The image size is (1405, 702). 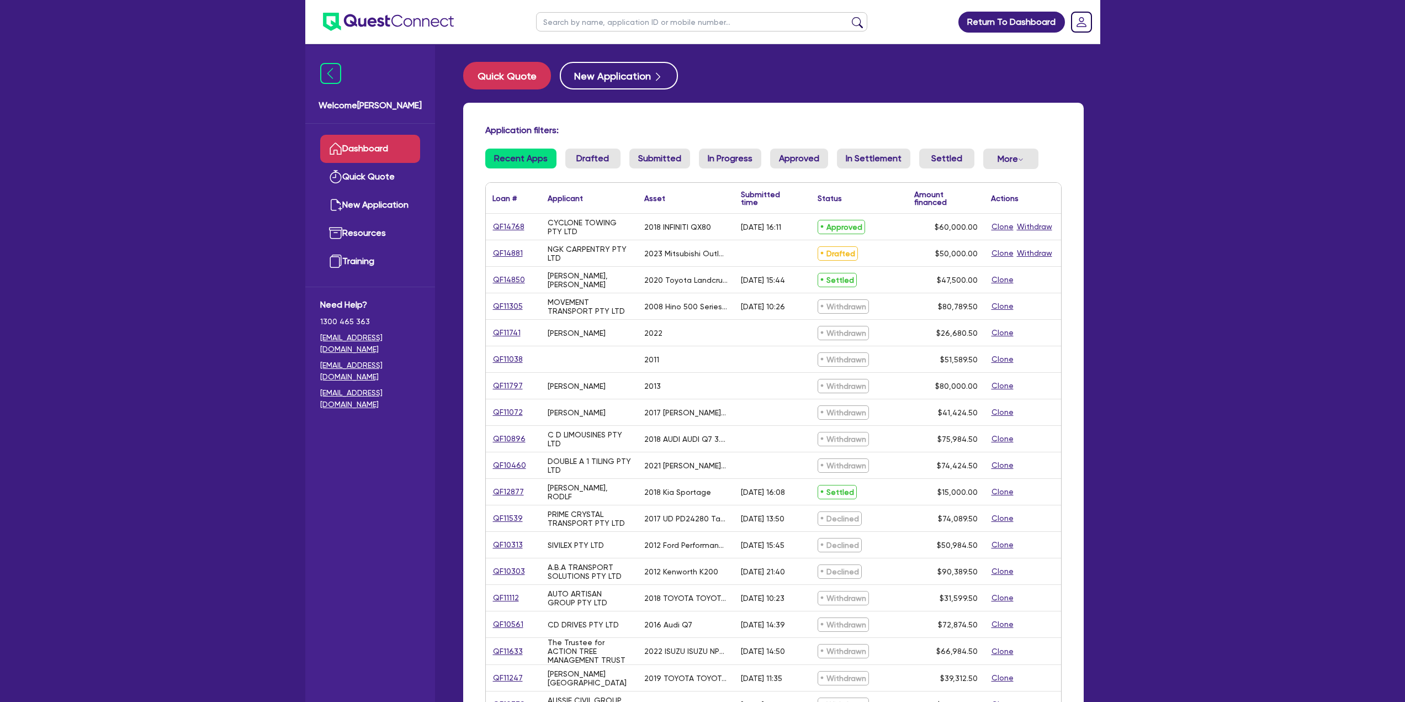 What do you see at coordinates (652, 386) in the screenshot?
I see `div: 2013` at bounding box center [652, 386].